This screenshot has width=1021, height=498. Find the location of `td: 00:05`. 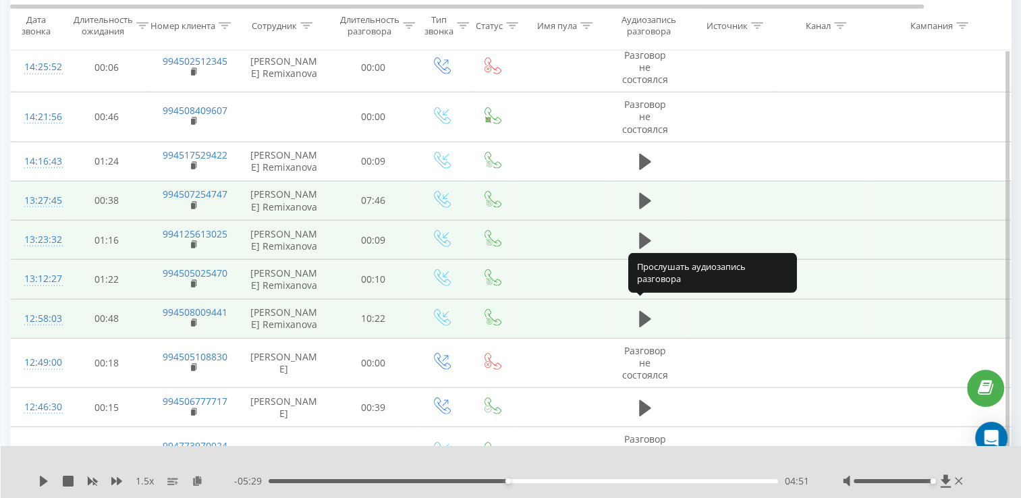

td: 00:05 is located at coordinates (107, 452).